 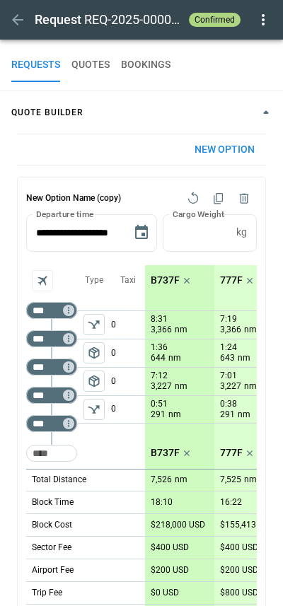 I want to click on button: New Option, so click(x=224, y=149).